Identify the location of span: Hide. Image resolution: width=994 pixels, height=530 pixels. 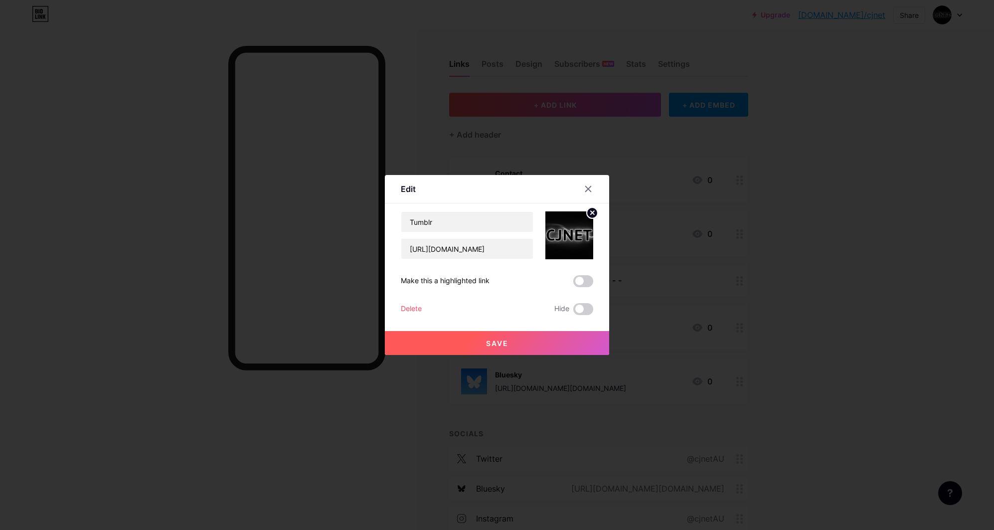
(562, 309).